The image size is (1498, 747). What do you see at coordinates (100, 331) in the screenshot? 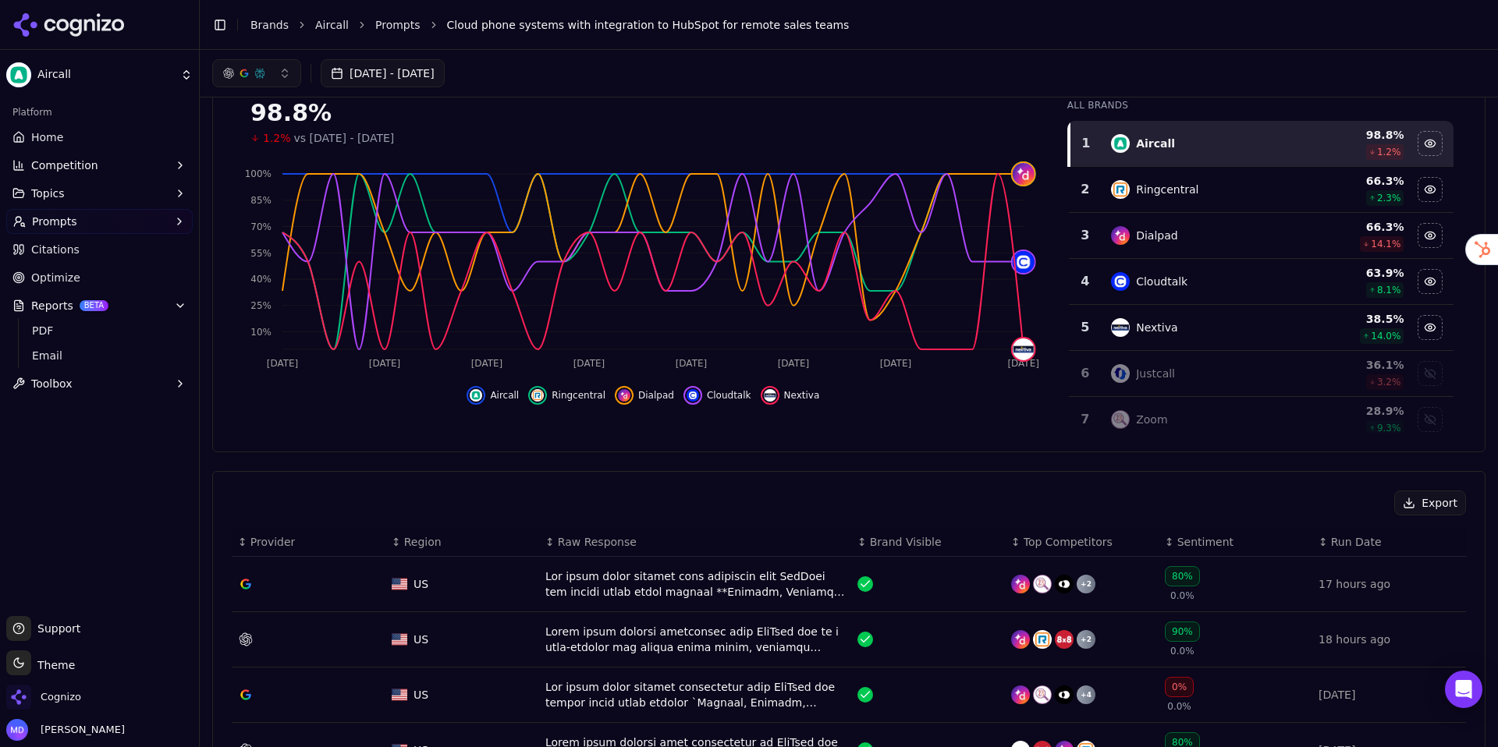
I see `a: PDF` at bounding box center [100, 331].